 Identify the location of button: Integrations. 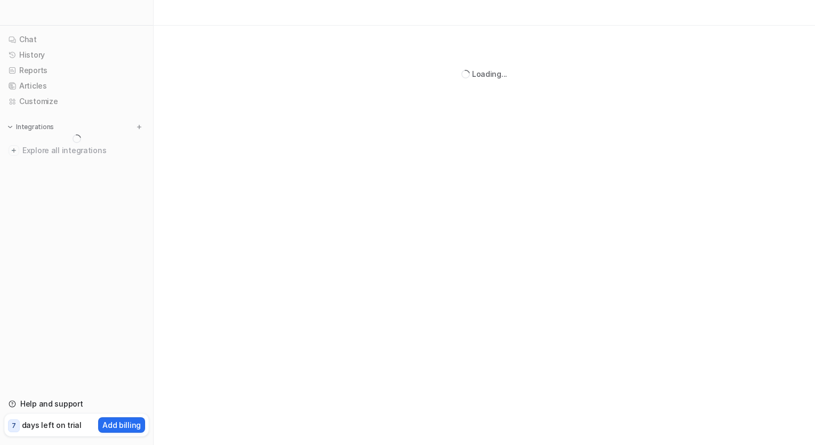
(30, 127).